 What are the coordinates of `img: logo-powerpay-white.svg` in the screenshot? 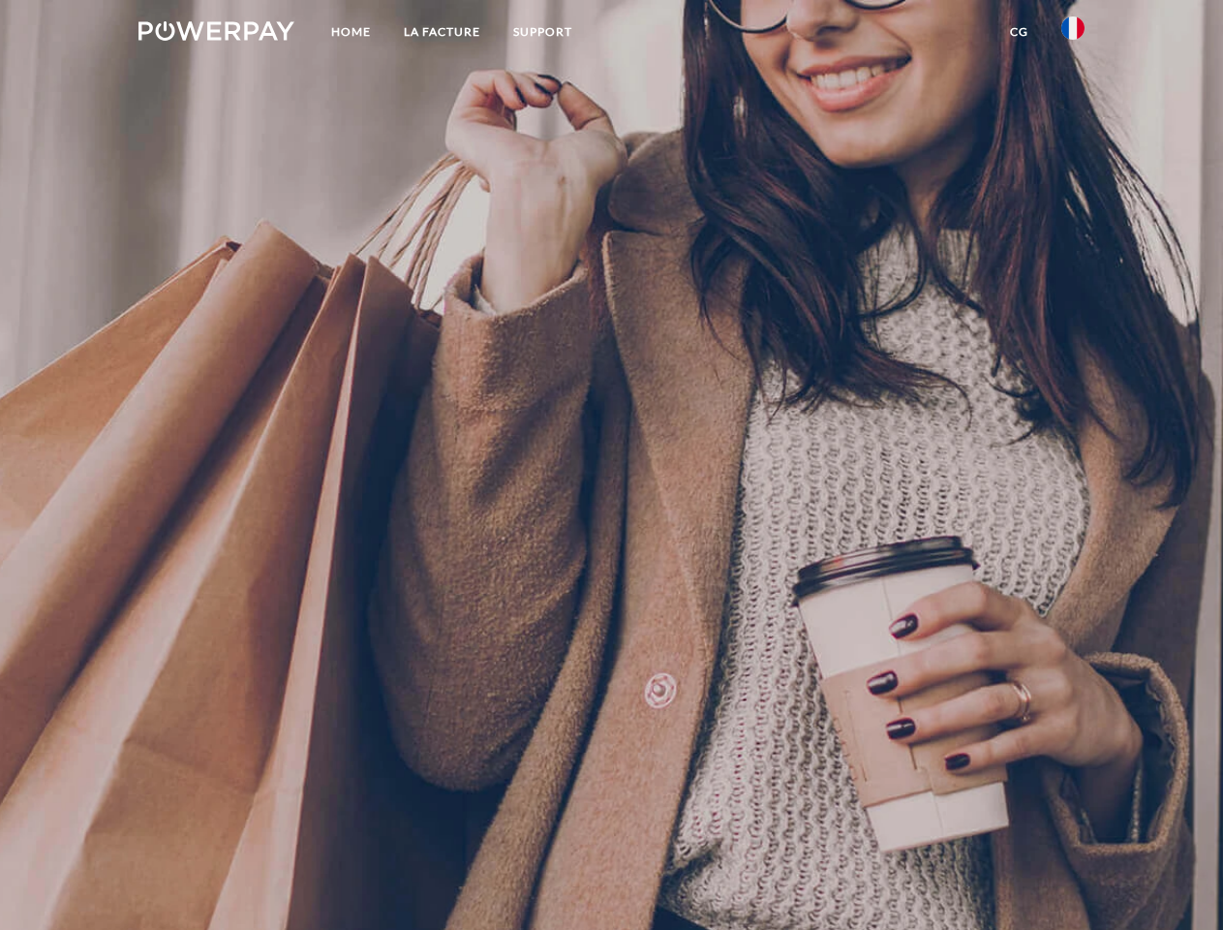 It's located at (216, 31).